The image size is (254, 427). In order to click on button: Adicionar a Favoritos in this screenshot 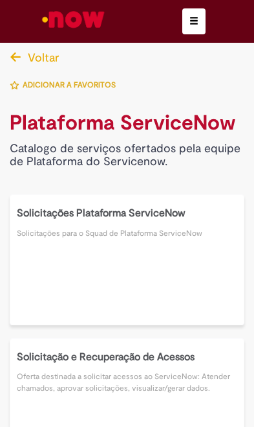, I will do `click(66, 85)`.